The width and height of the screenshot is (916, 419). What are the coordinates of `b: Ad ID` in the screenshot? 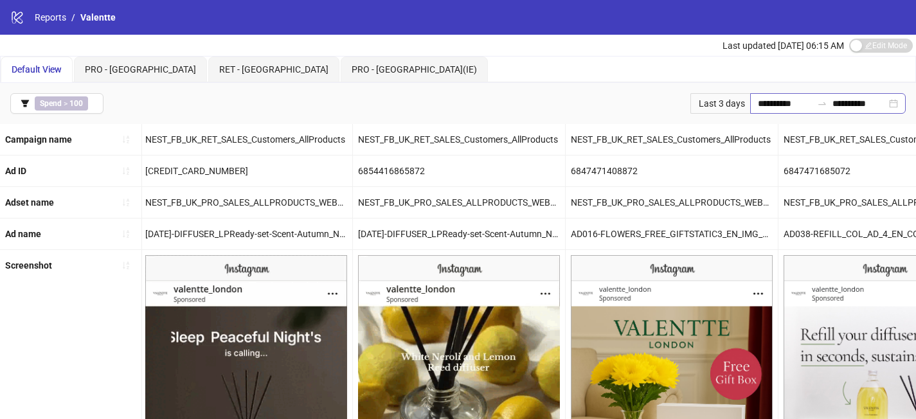 It's located at (15, 171).